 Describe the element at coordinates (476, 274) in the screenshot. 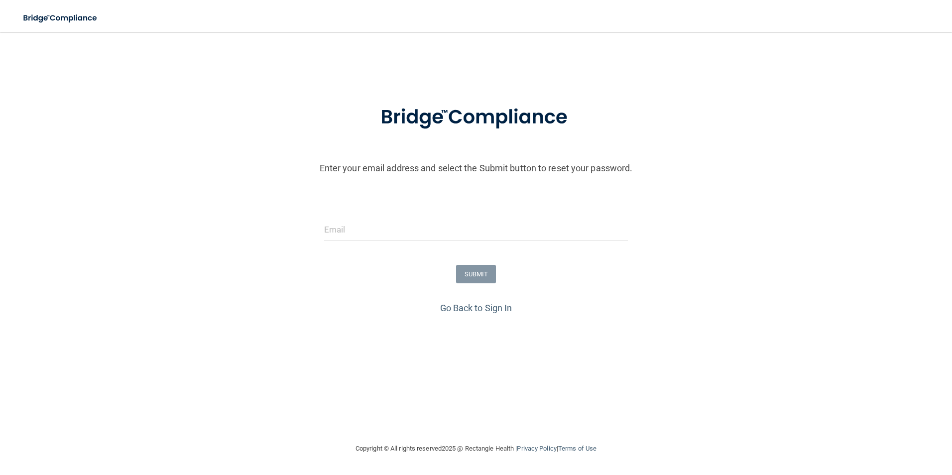

I see `button: SUBMIT` at that location.